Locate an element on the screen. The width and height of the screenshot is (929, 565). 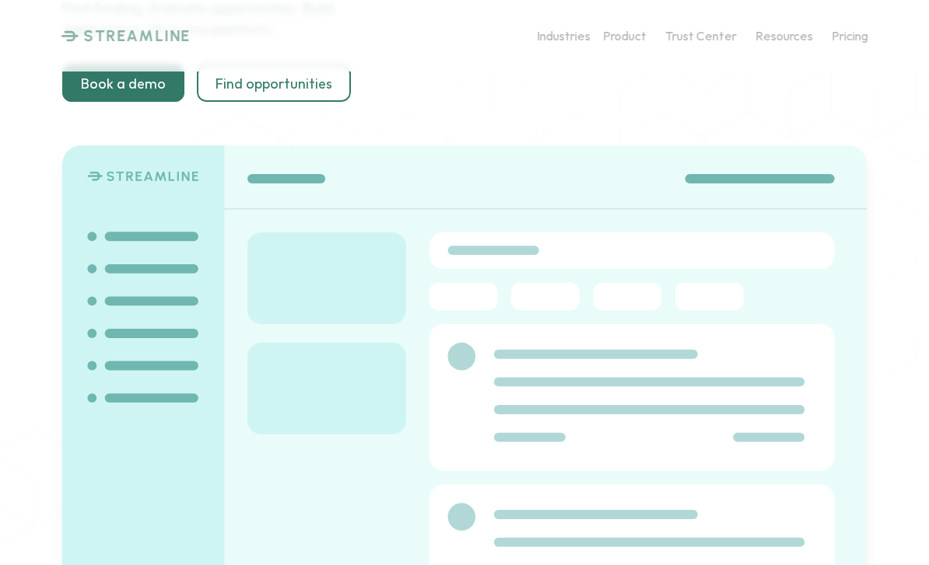
p: Pricing is located at coordinates (849, 35).